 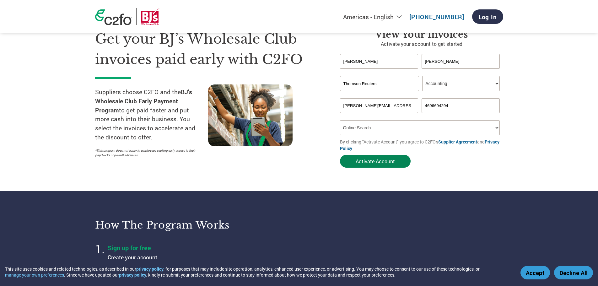 What do you see at coordinates (422, 44) in the screenshot?
I see `p: Activate your account to get started` at bounding box center [422, 44].